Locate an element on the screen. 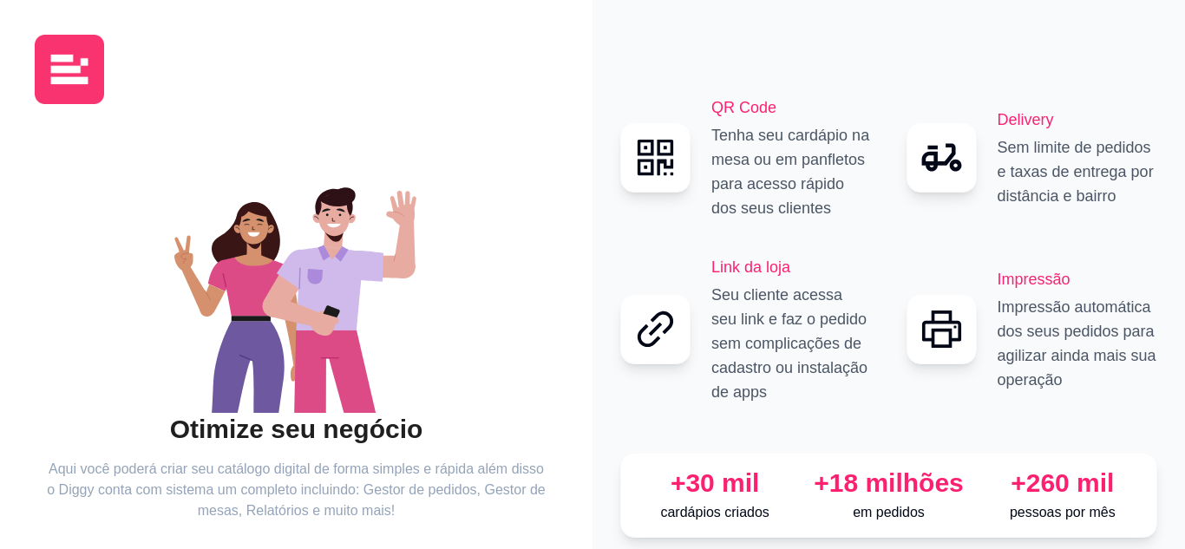 The height and width of the screenshot is (549, 1185). p: Sem limite de pedidos e taxas de entrega por distância e bairro is located at coordinates (1078, 172).